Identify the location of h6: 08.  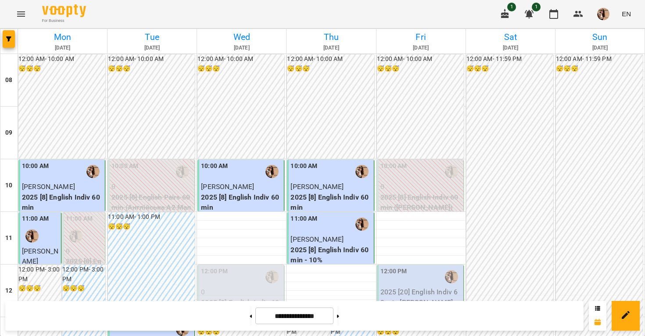
(9, 80).